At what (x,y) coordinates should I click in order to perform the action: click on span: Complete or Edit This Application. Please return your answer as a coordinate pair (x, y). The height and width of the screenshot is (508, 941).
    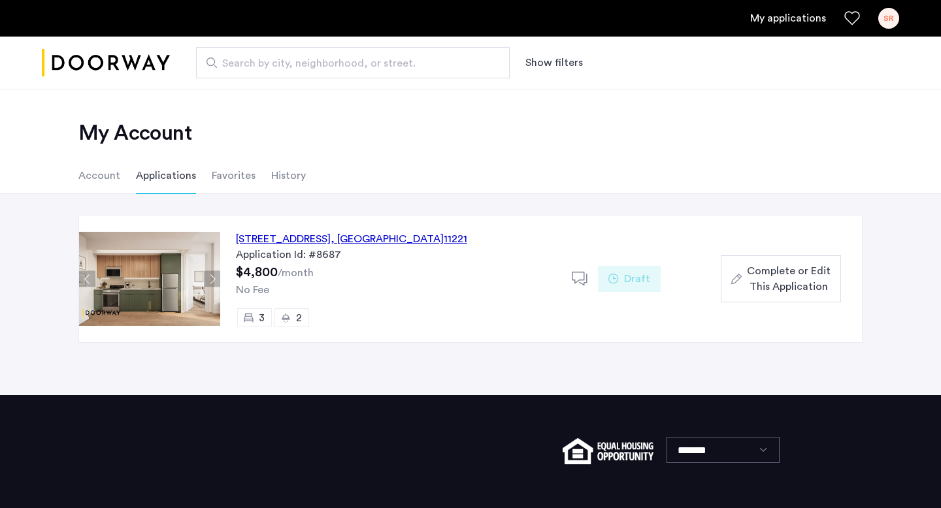
    Looking at the image, I should click on (789, 279).